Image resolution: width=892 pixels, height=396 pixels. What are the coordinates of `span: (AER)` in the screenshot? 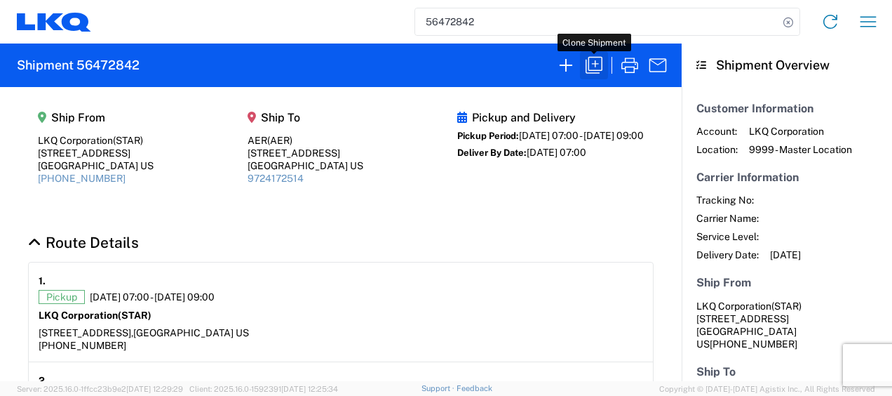 It's located at (280, 140).